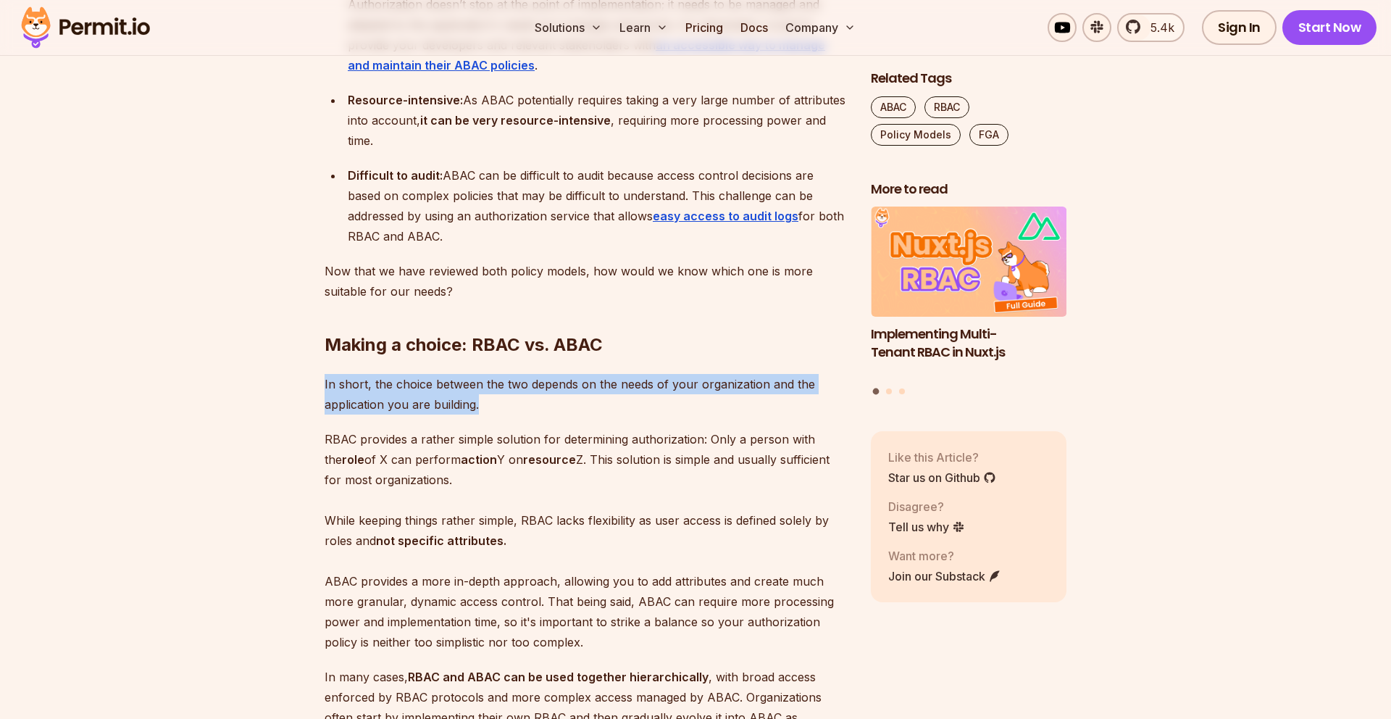  What do you see at coordinates (568, 28) in the screenshot?
I see `button: Solutions` at bounding box center [568, 28].